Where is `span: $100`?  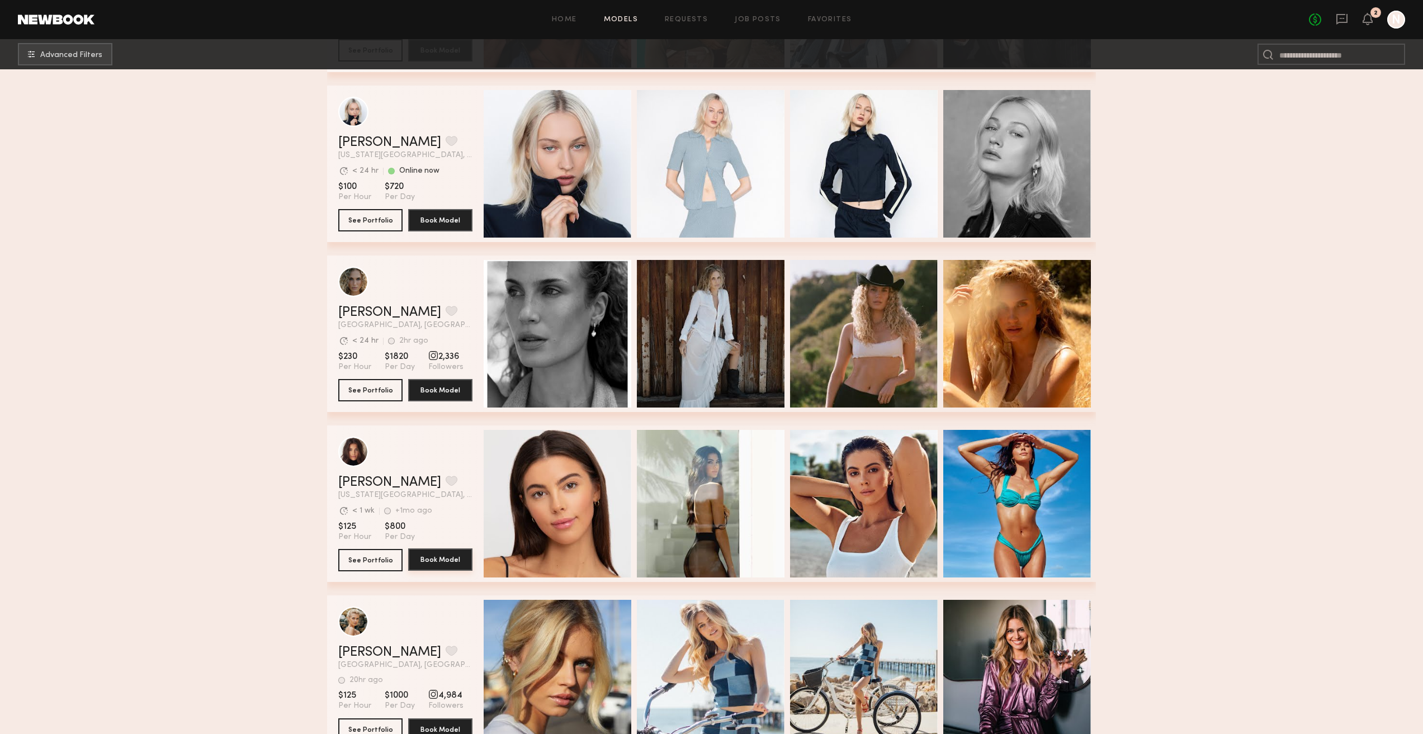
span: $100 is located at coordinates (354, 187).